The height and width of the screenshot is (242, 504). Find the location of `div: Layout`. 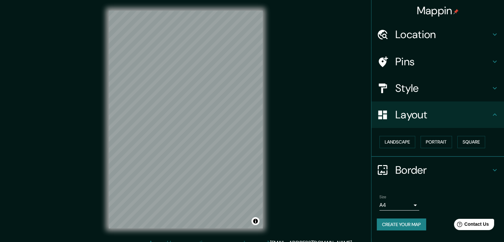

div: Layout is located at coordinates (438, 115).